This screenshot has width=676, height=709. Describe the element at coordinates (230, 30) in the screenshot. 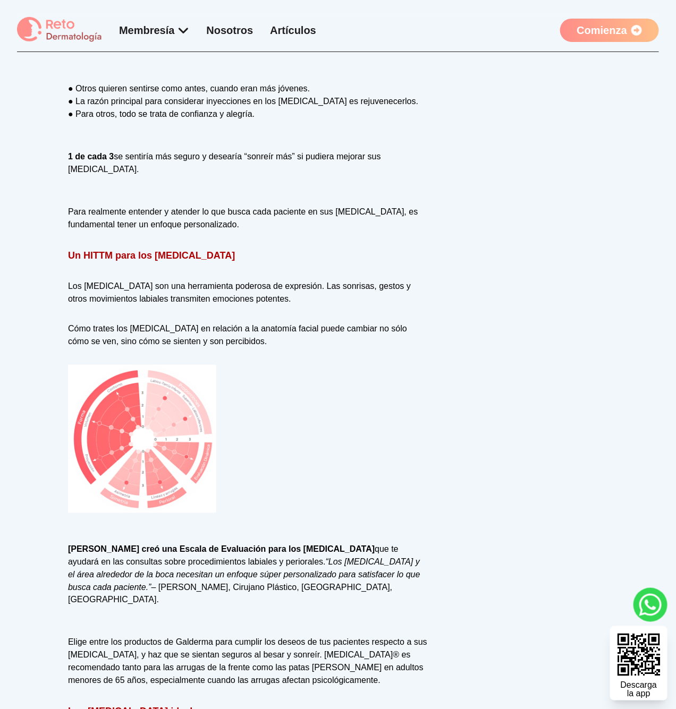

I see `a: Nosotros` at that location.